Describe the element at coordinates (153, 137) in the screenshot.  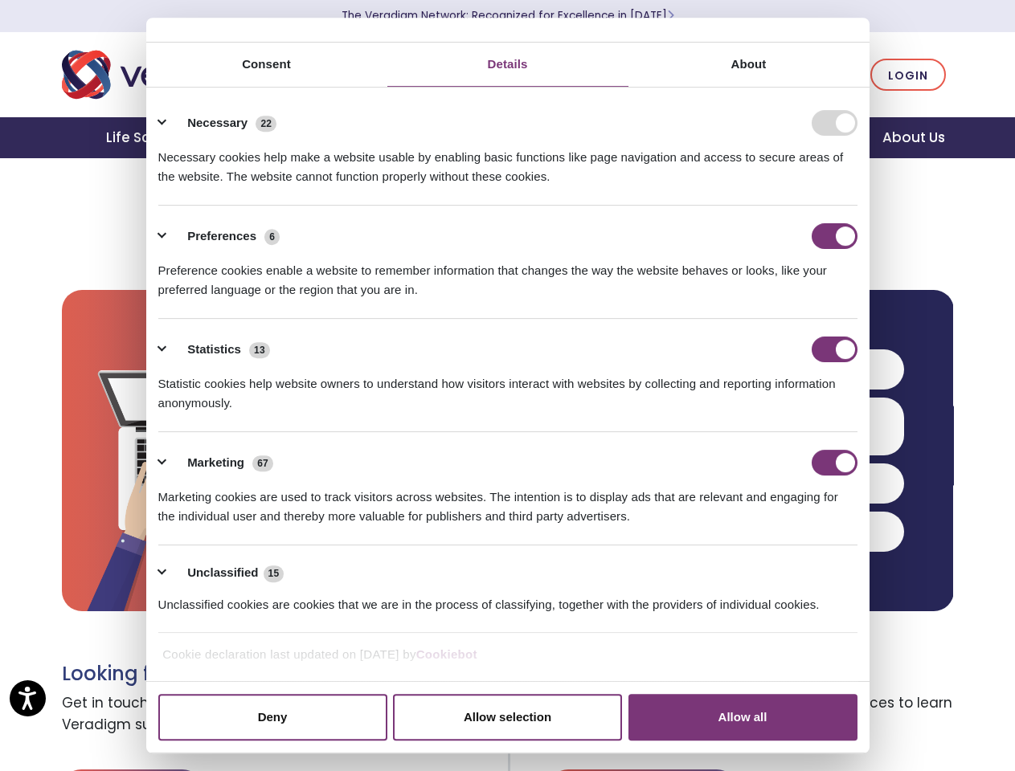
I see `a: Life Sciences` at that location.